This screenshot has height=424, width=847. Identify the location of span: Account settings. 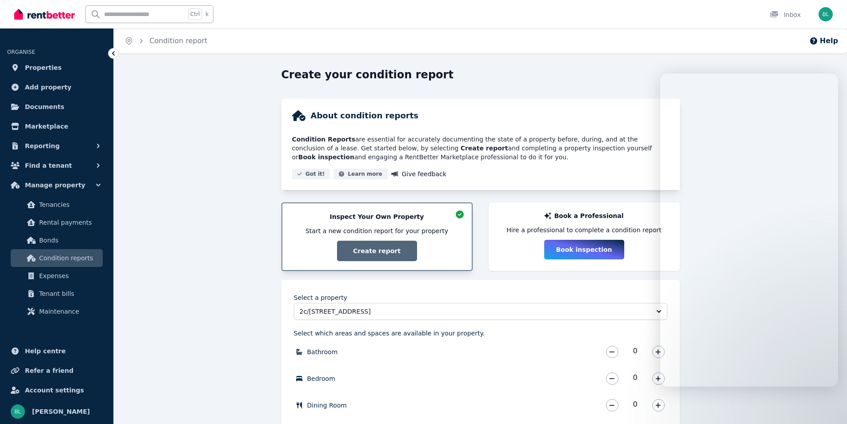
(54, 390).